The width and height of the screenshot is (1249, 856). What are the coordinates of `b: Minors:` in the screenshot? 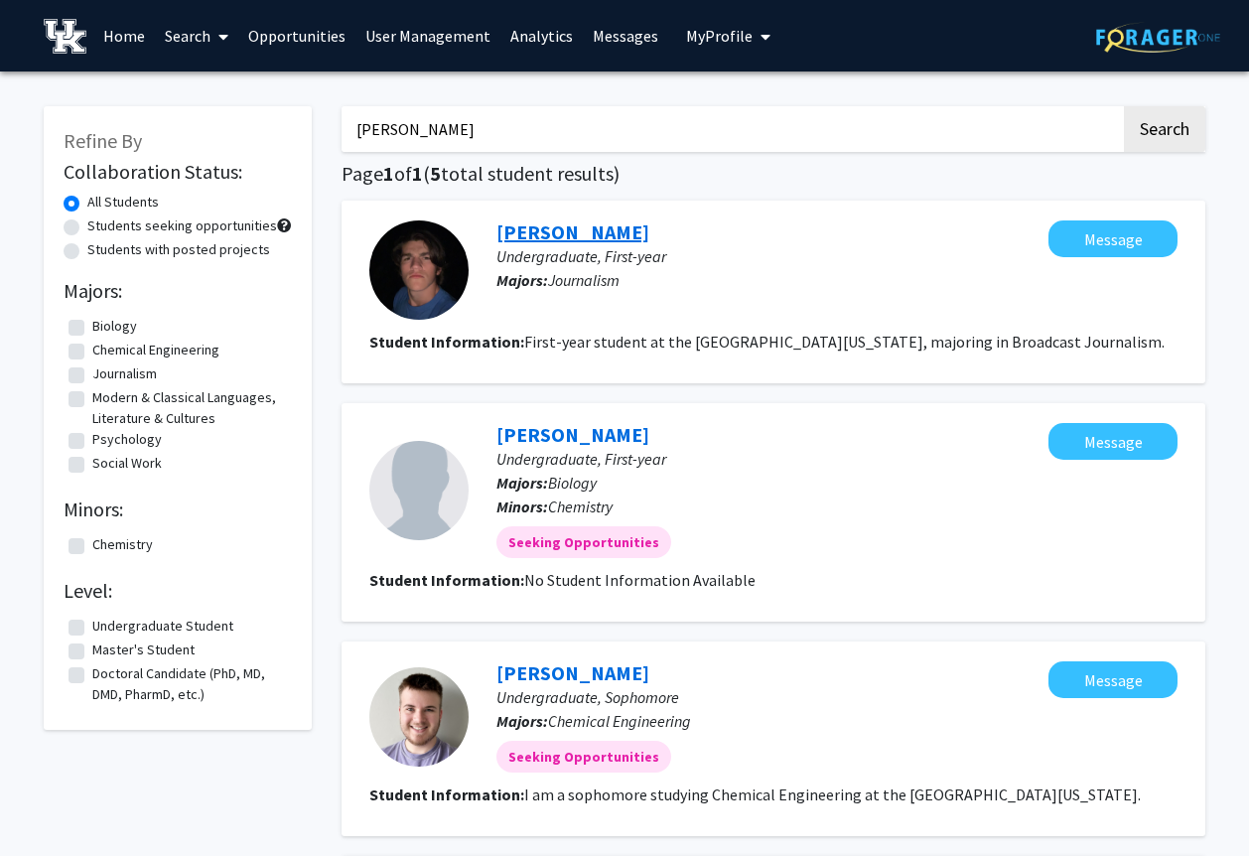 It's located at (522, 506).